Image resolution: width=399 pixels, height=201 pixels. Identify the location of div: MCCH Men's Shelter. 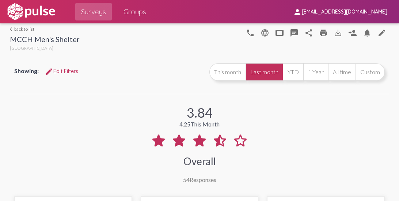
(45, 40).